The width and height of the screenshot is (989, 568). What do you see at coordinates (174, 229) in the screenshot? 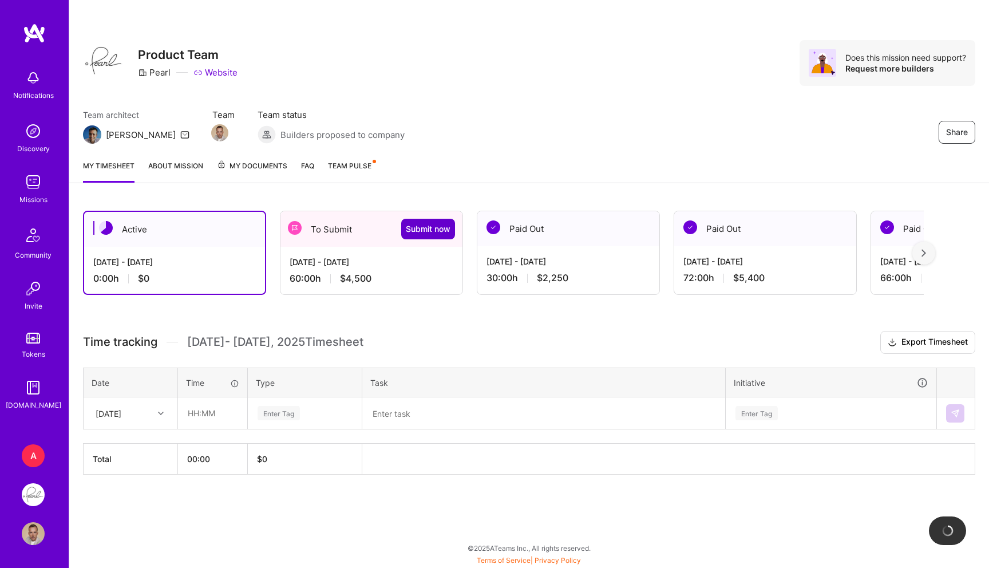
I see `div: Active` at bounding box center [174, 229].